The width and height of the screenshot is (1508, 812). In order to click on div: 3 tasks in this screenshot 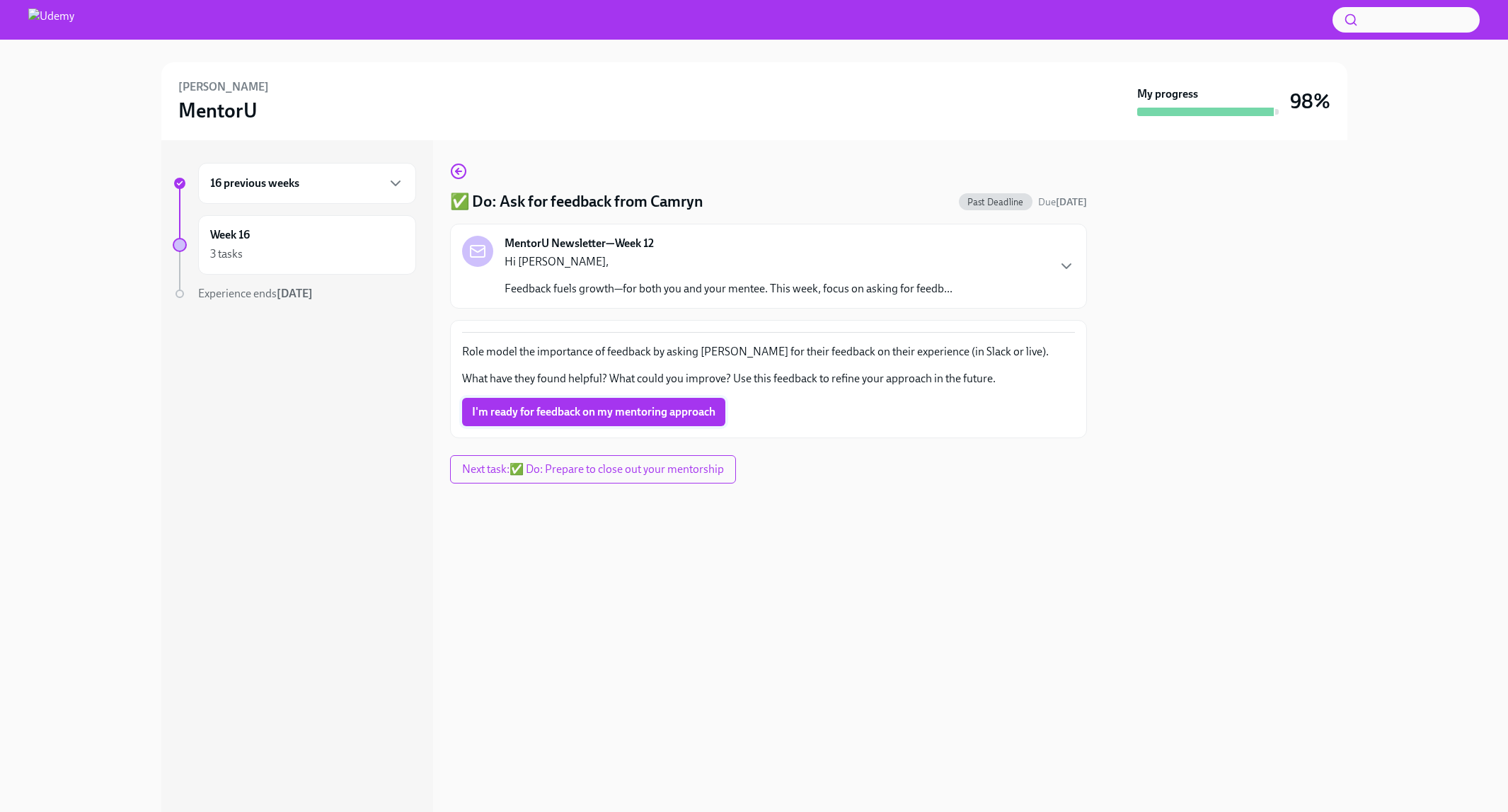, I will do `click(226, 254)`.